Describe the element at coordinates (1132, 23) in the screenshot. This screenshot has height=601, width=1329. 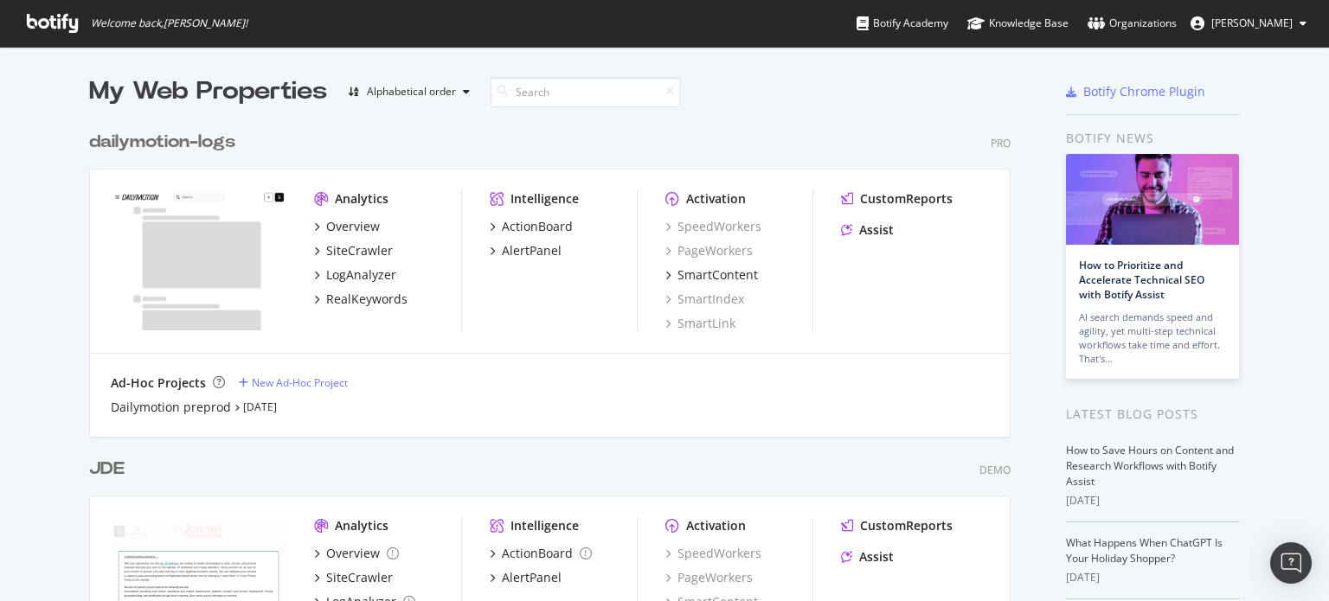
I see `div: Organizations` at that location.